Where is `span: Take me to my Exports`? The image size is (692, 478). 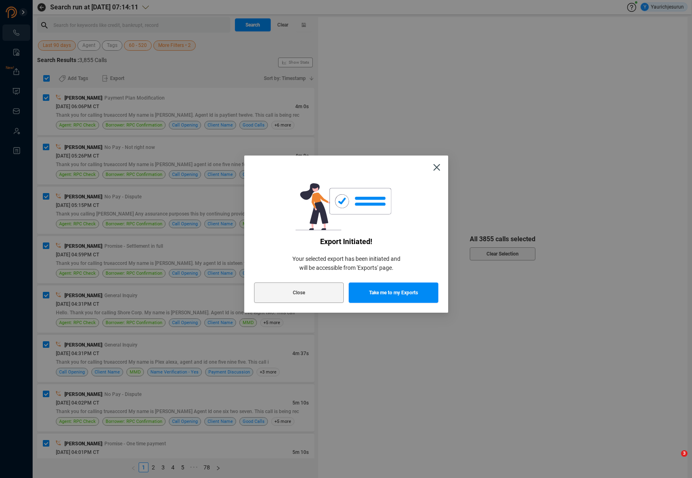
span: Take me to my Exports is located at coordinates (394, 292).